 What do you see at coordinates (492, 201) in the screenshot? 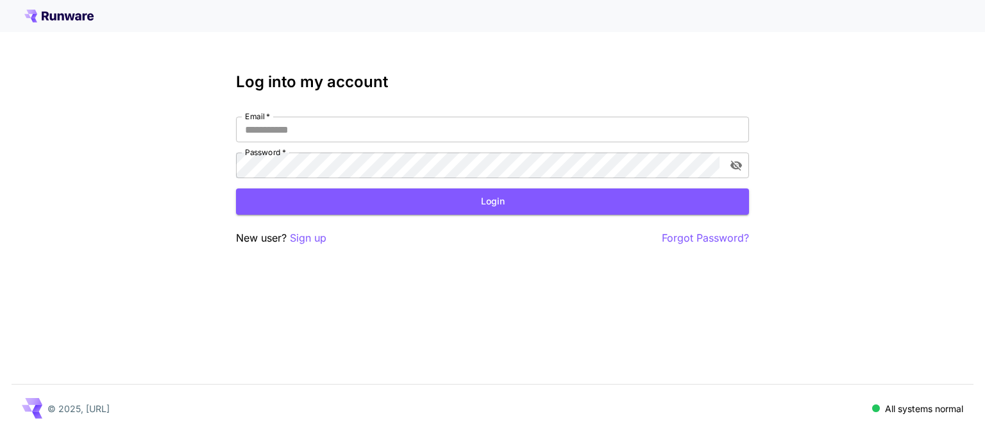
I see `button: Login` at bounding box center [492, 201].